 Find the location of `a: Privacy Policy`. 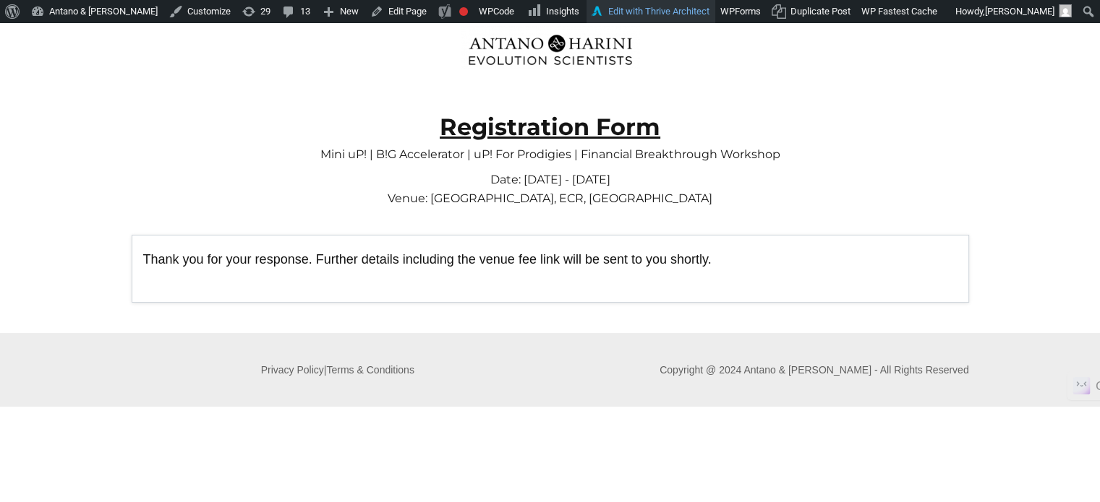

a: Privacy Policy is located at coordinates (292, 370).